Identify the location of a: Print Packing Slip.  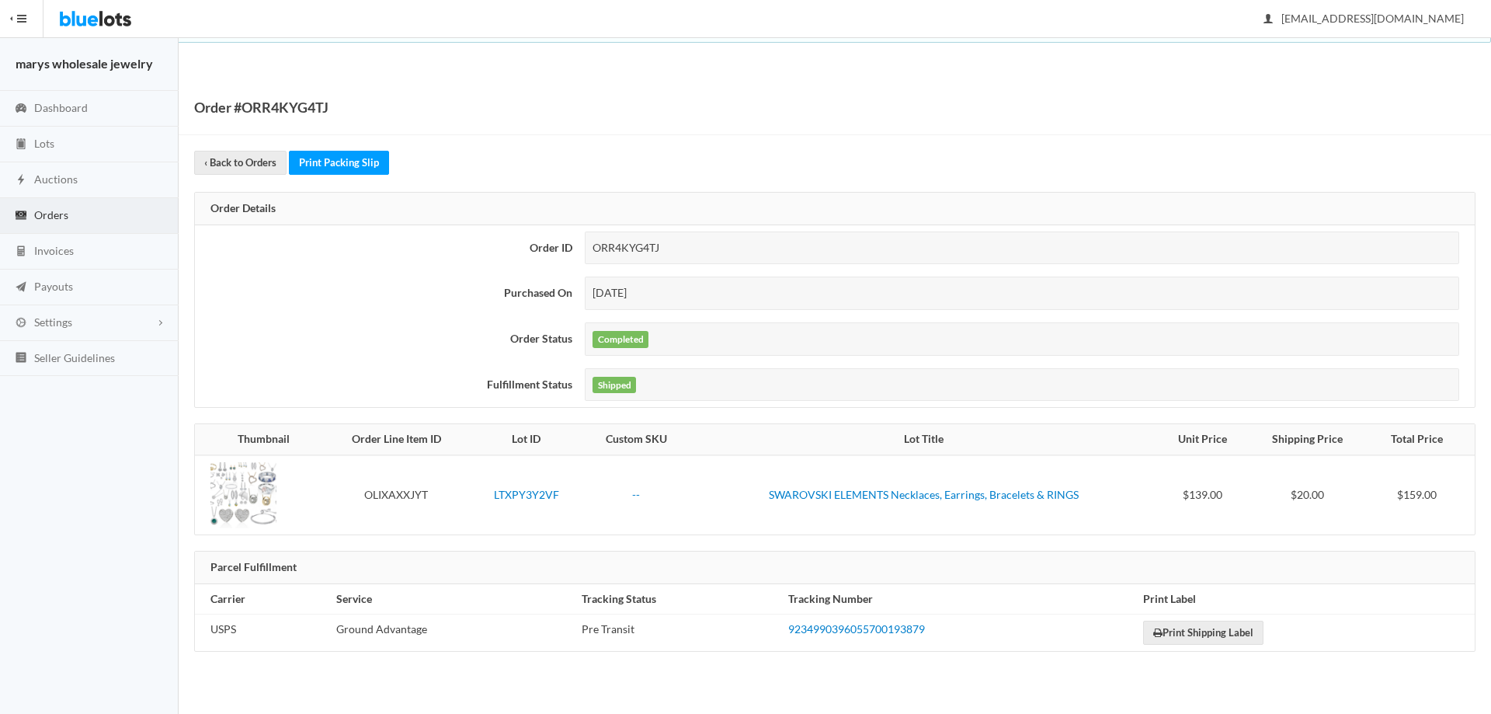
(339, 162).